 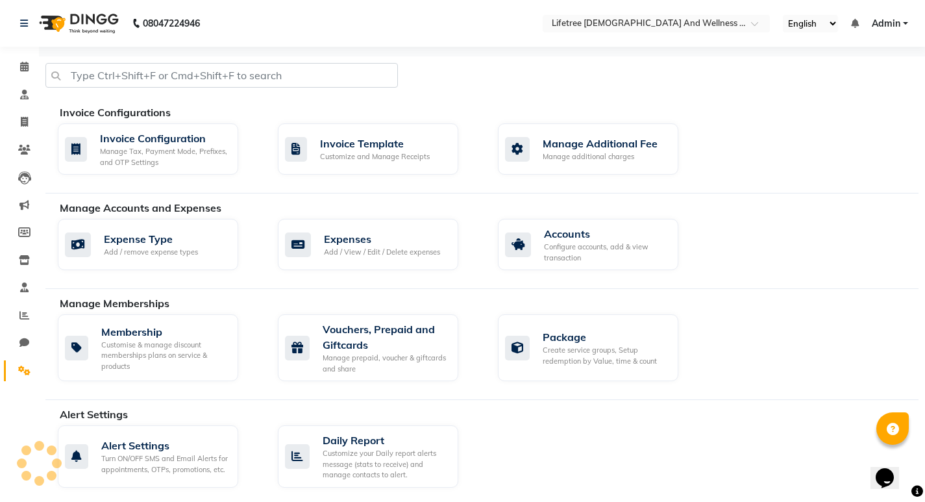 I want to click on span: Admin, so click(x=886, y=23).